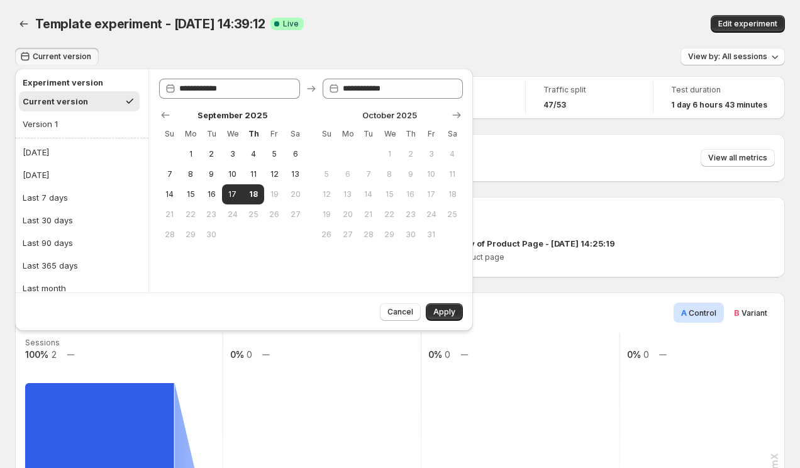 The height and width of the screenshot is (468, 800). Describe the element at coordinates (253, 215) in the screenshot. I see `button: Thursday September 25 2025` at that location.